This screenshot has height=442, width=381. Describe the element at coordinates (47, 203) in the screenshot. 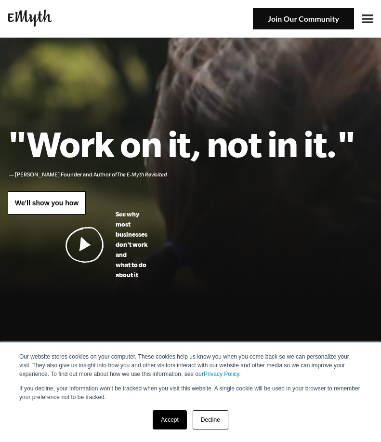

I see `span: We'll show you how` at that location.